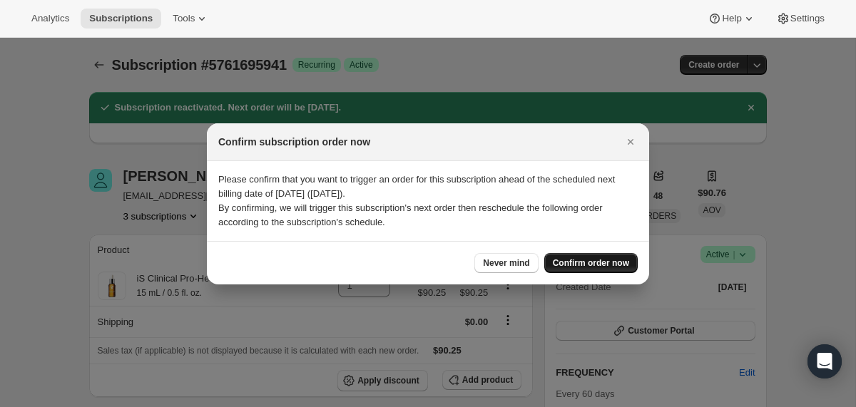 The height and width of the screenshot is (407, 856). Describe the element at coordinates (731, 19) in the screenshot. I see `span: Help` at that location.